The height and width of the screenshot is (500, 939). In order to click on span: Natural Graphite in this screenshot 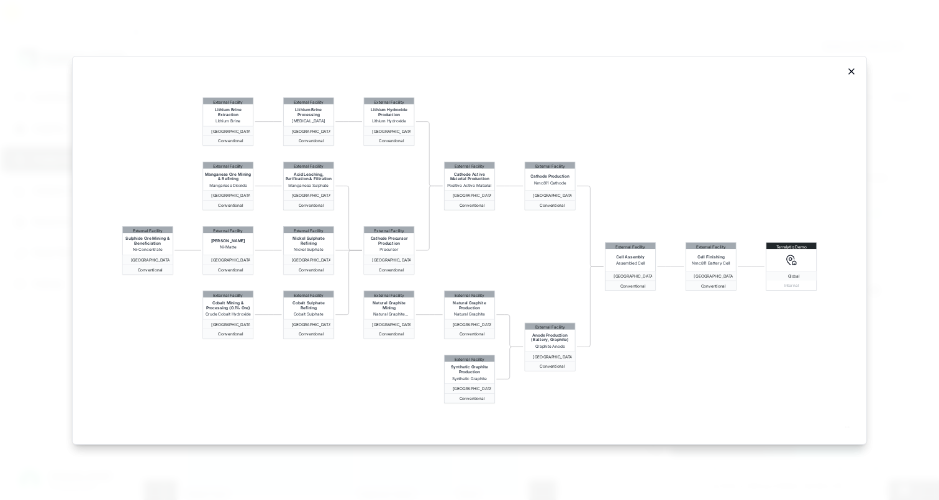, I will do `click(470, 314)`.